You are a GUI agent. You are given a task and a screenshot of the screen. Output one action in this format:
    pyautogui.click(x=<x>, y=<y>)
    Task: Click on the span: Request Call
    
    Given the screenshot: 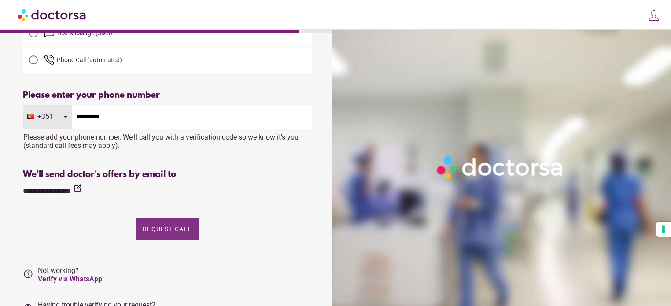 What is the action you would take?
    pyautogui.click(x=167, y=229)
    